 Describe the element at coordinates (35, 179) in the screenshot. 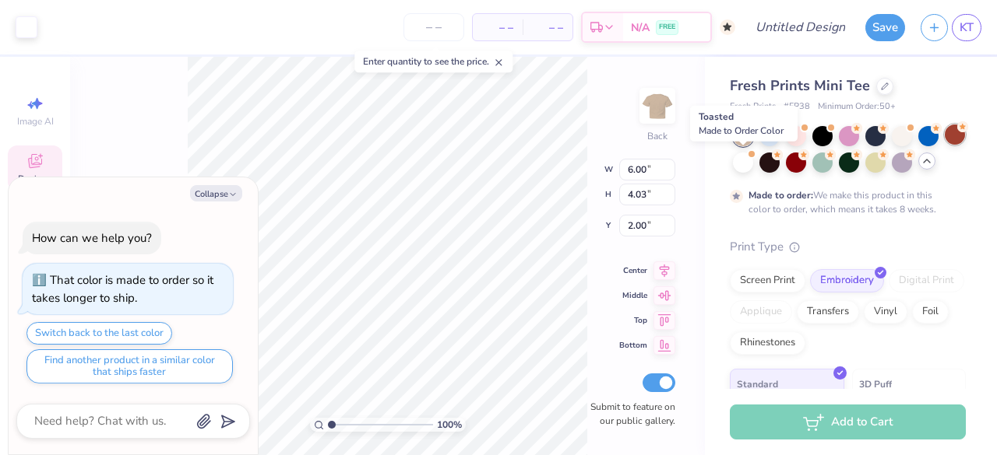

I see `span: Designs` at that location.